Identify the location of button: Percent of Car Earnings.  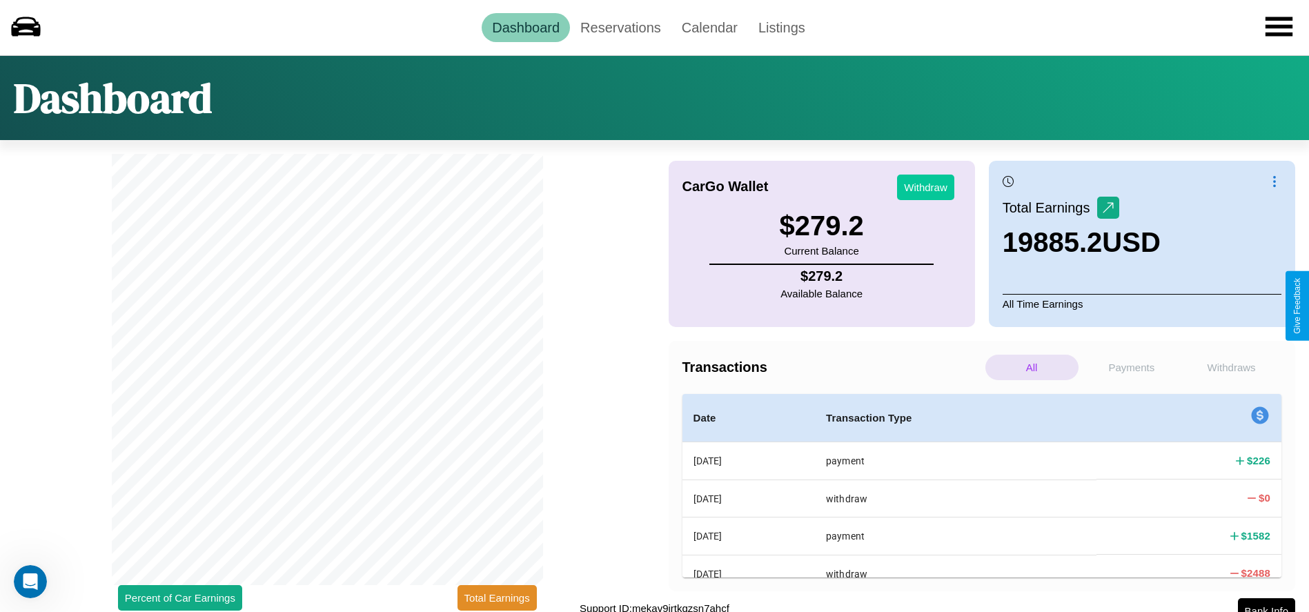
(180, 597).